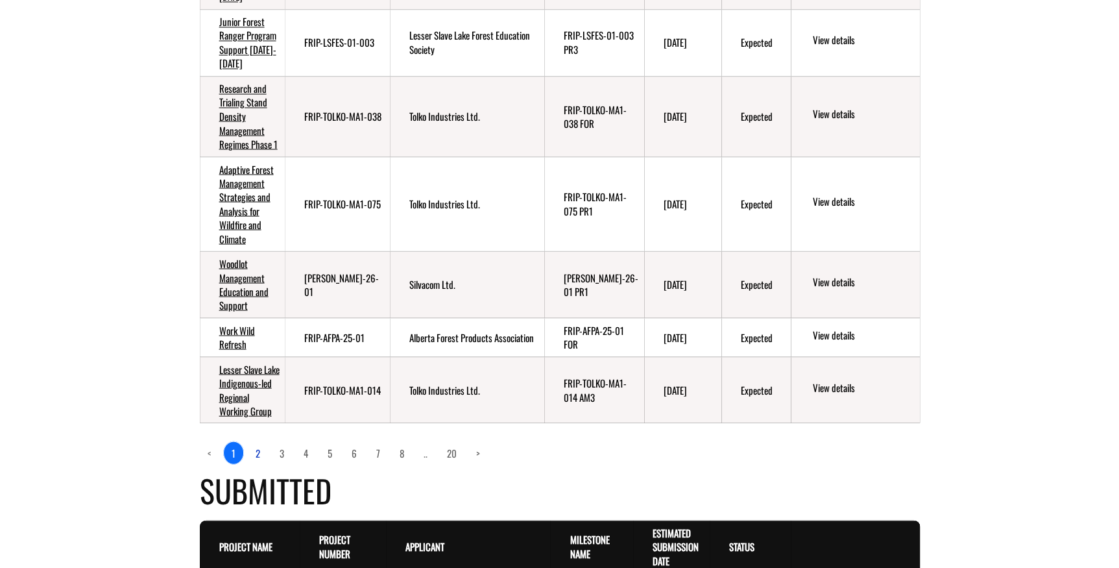  Describe the element at coordinates (242, 337) in the screenshot. I see `td: Work Wild Refresh` at that location.